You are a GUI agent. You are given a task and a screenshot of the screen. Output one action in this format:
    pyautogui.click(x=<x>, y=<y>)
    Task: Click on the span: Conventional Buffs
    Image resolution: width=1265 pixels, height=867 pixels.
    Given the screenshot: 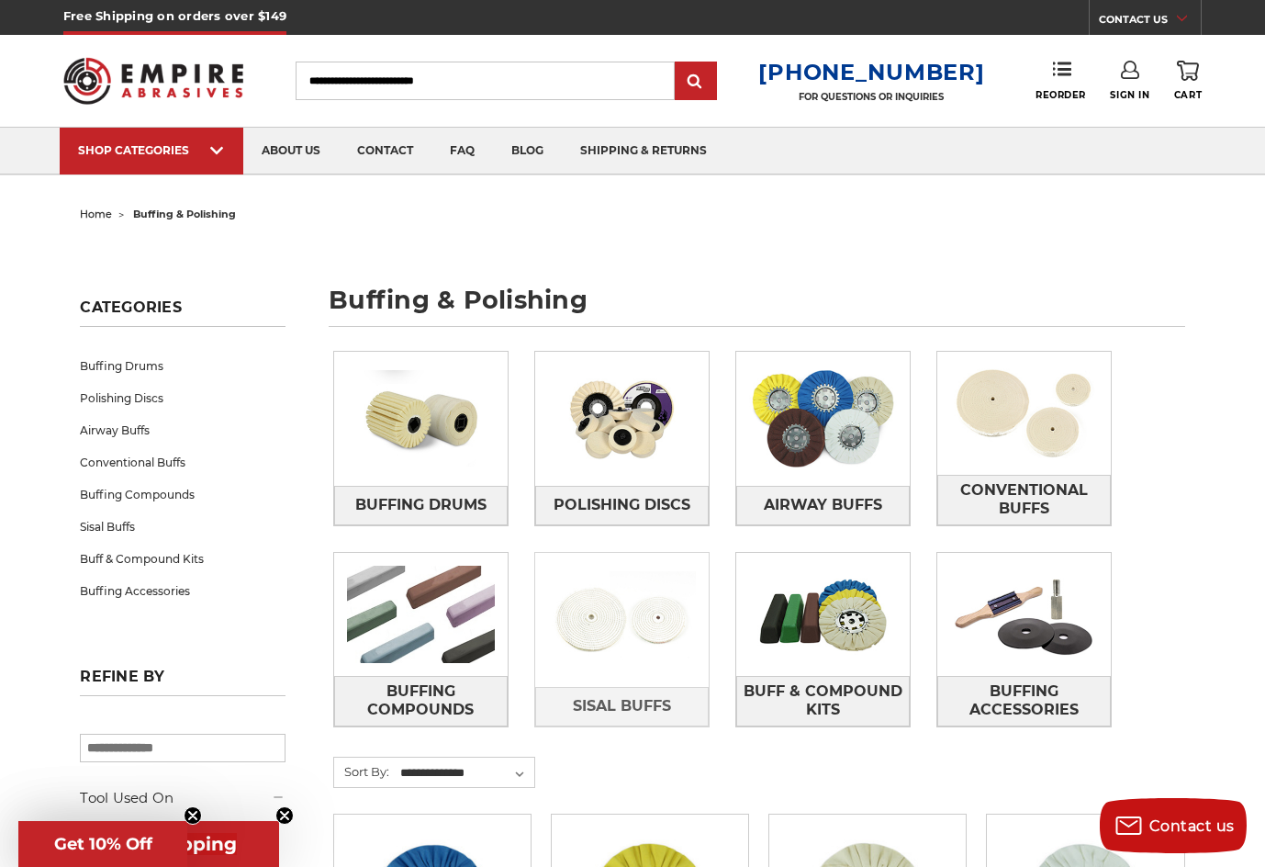 What is the action you would take?
    pyautogui.click(x=1024, y=500)
    